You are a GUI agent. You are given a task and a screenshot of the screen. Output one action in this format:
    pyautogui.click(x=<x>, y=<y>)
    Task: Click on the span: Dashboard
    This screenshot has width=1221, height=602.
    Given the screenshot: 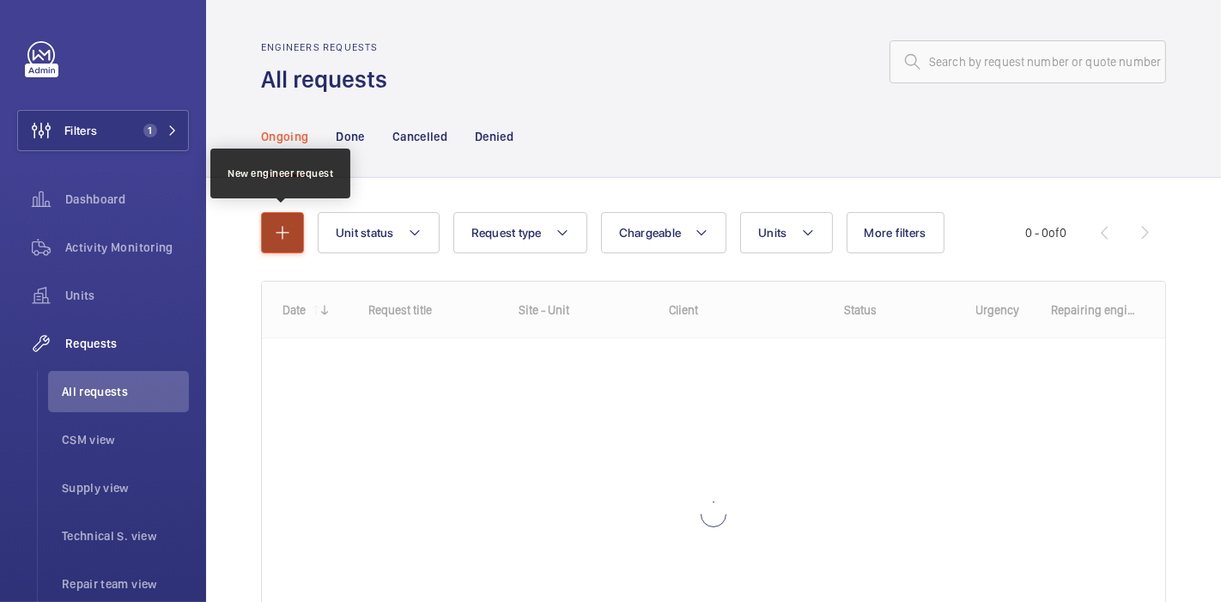 What is the action you would take?
    pyautogui.click(x=127, y=199)
    